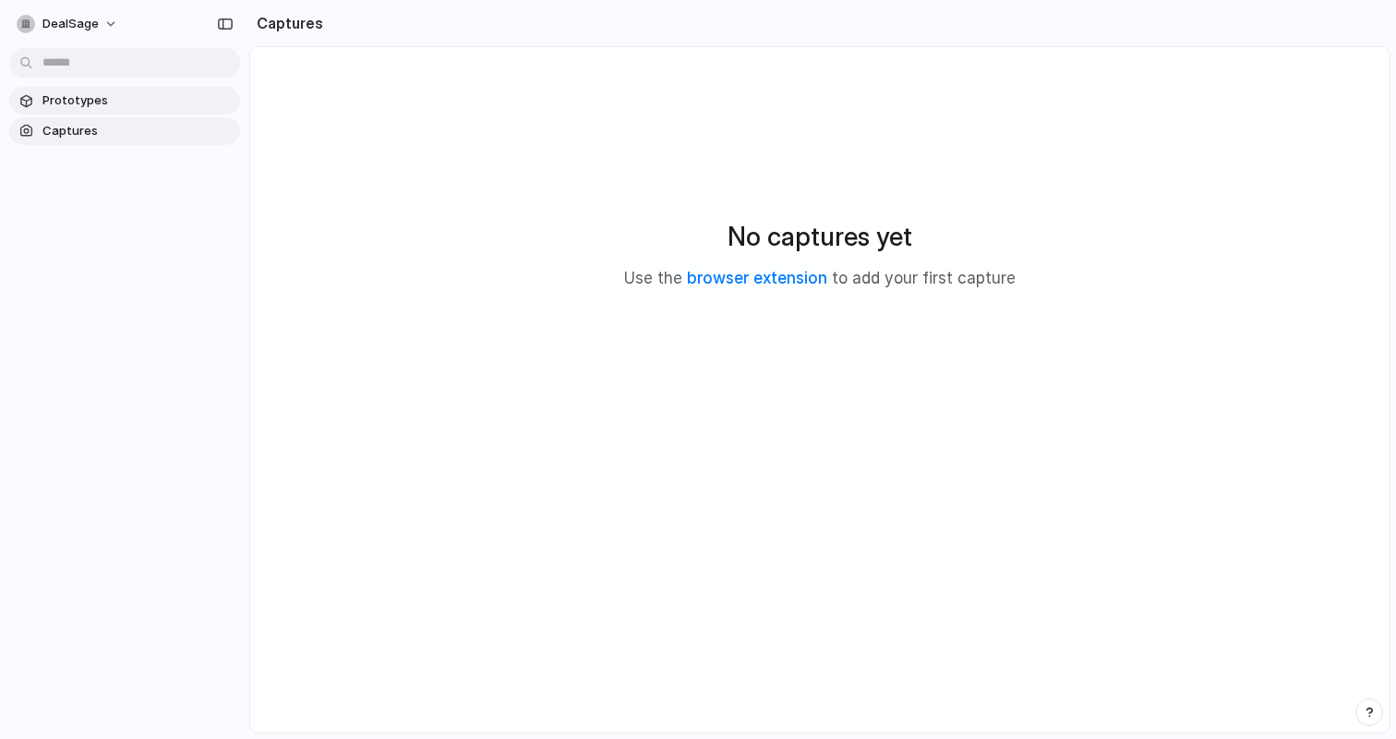 The image size is (1396, 739). What do you see at coordinates (820, 279) in the screenshot?
I see `p: Use the to add your first capture` at bounding box center [820, 279].